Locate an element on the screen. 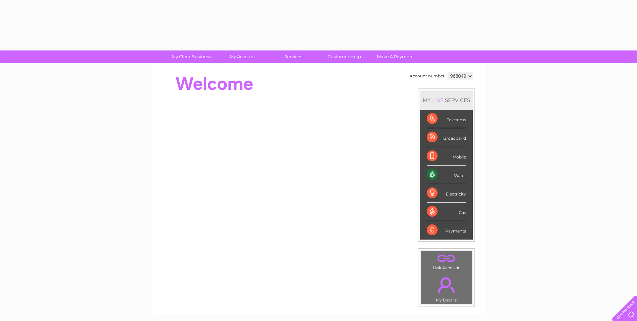 The height and width of the screenshot is (321, 637). div: Payments is located at coordinates (447, 230).